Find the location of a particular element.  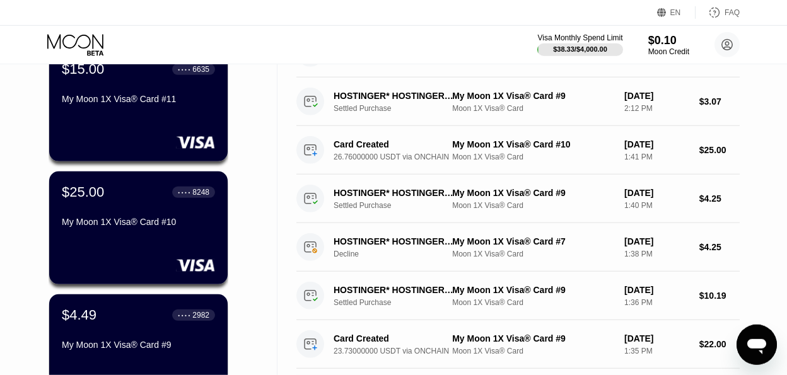

div: Decline is located at coordinates (399, 254).